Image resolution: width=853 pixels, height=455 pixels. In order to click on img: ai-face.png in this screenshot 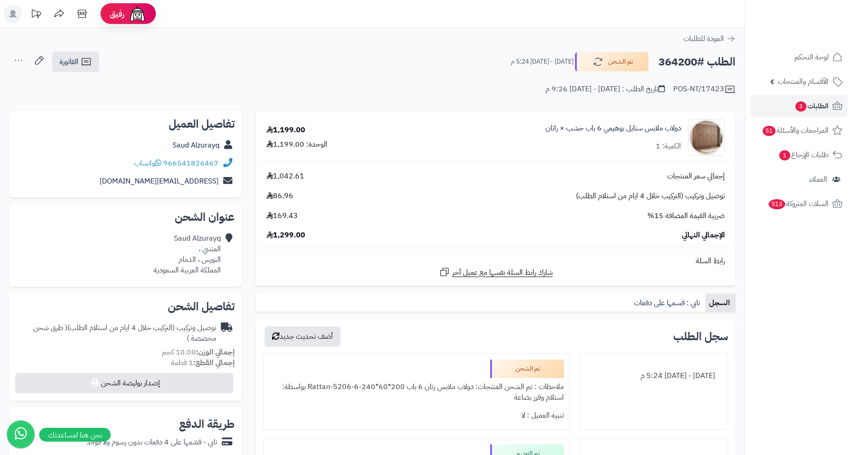, I will do `click(137, 14)`.